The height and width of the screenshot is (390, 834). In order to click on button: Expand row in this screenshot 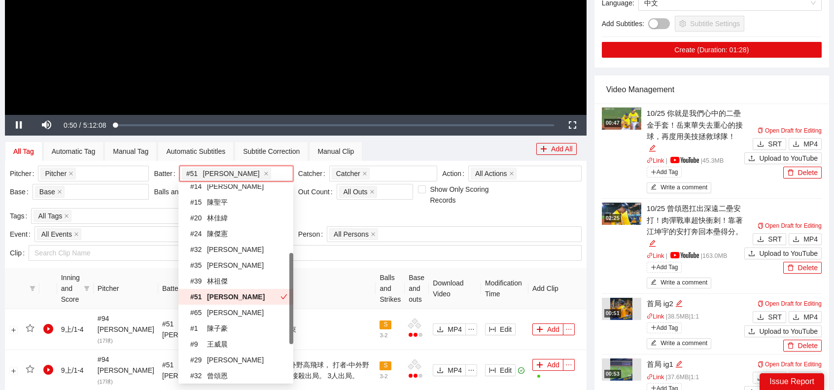, I will do `click(13, 330)`.